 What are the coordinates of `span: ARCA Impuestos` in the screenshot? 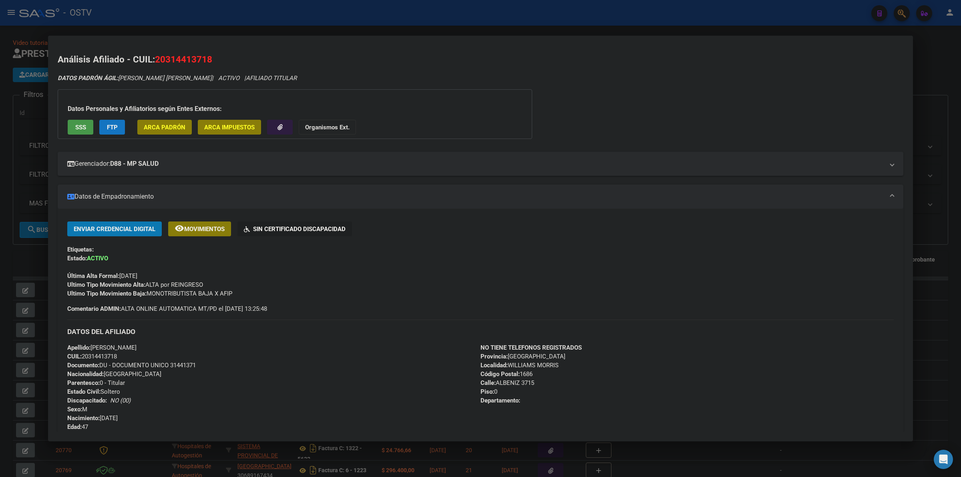 It's located at (229, 127).